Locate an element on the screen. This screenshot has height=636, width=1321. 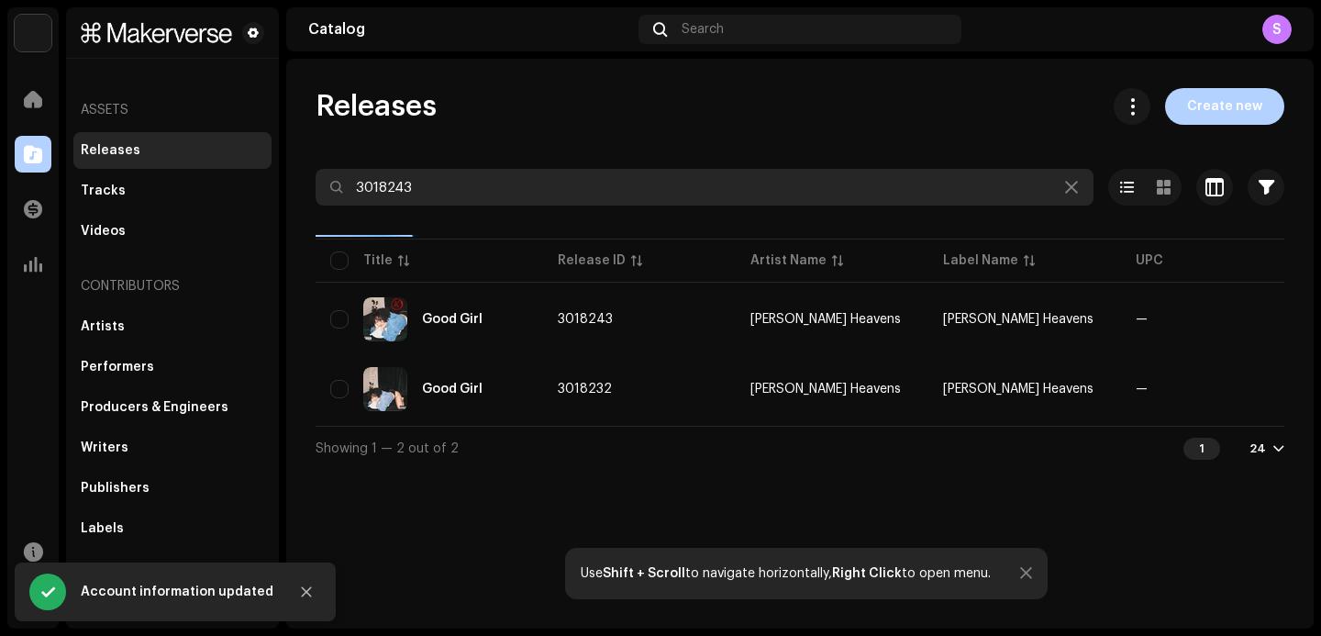
div: Tracks is located at coordinates (103, 191).